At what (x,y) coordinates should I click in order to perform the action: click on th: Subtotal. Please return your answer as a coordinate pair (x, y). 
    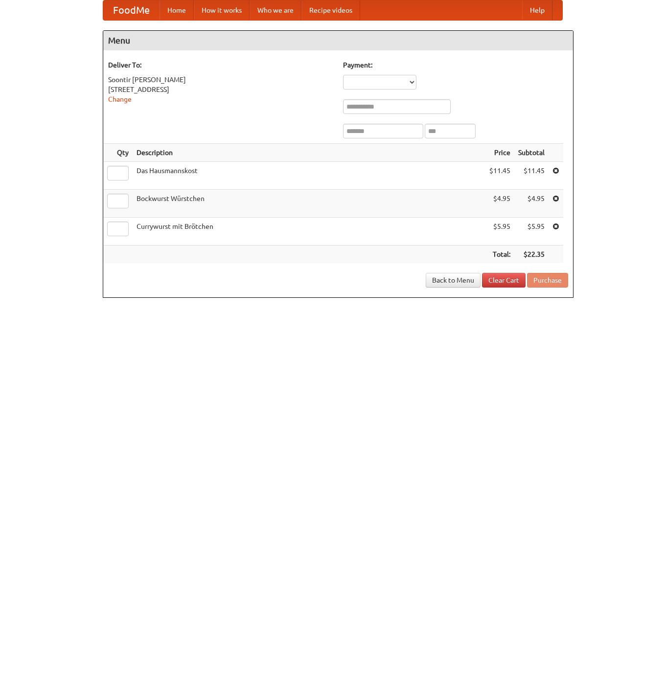
    Looking at the image, I should click on (531, 153).